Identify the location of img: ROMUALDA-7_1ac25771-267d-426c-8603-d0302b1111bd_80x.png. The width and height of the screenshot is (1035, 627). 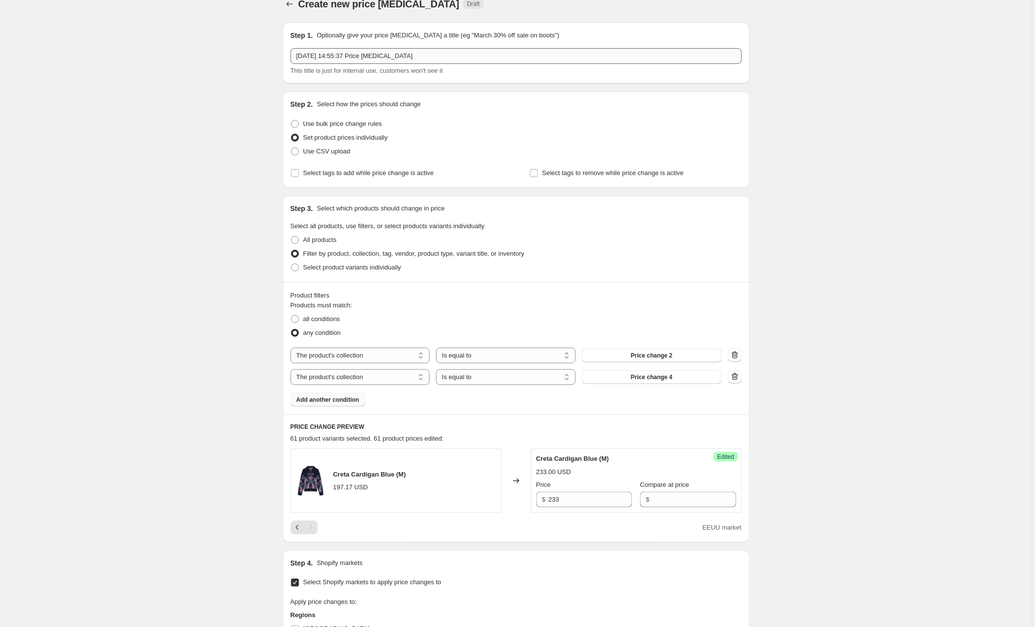
(311, 481).